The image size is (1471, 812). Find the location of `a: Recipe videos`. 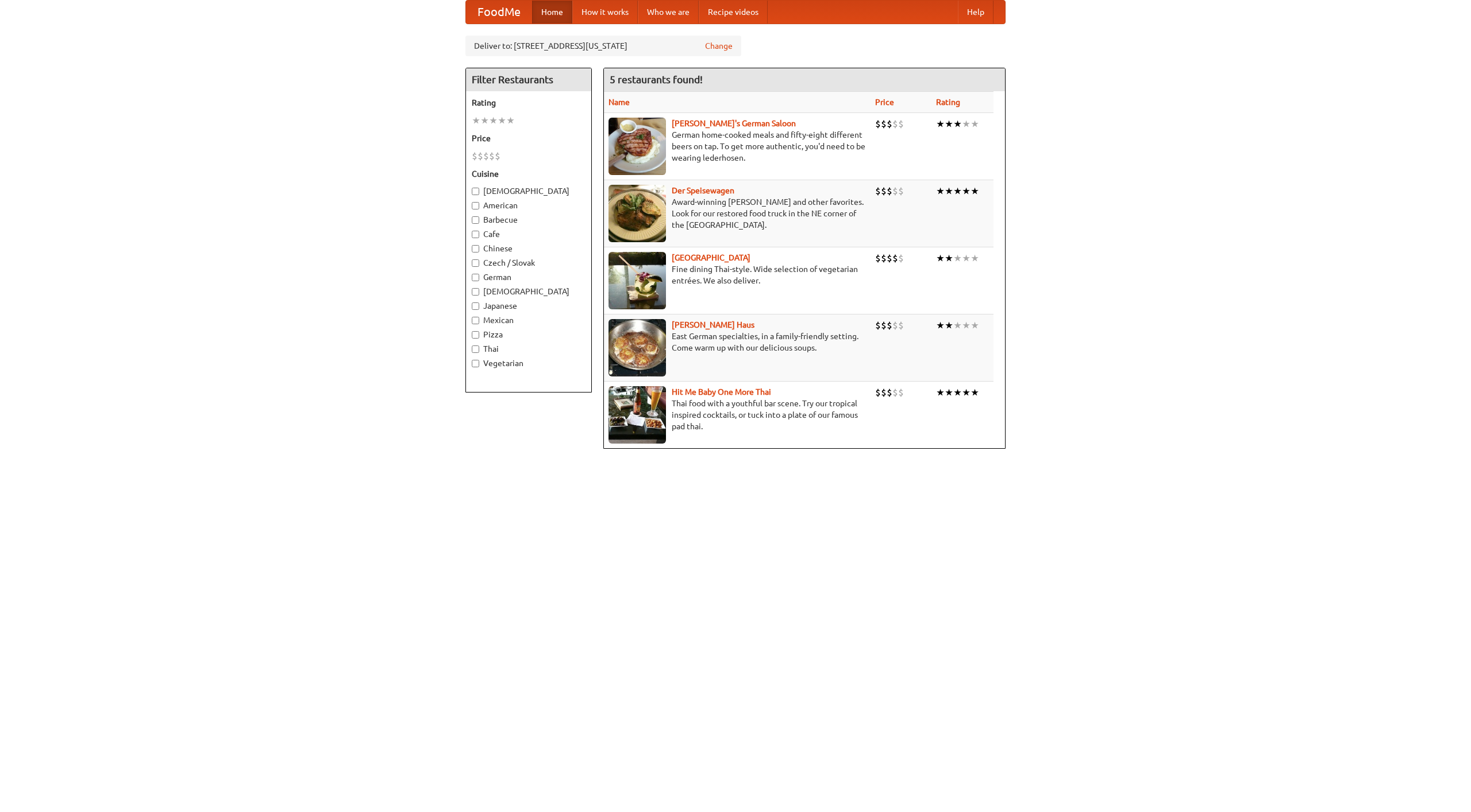

a: Recipe videos is located at coordinates (733, 12).